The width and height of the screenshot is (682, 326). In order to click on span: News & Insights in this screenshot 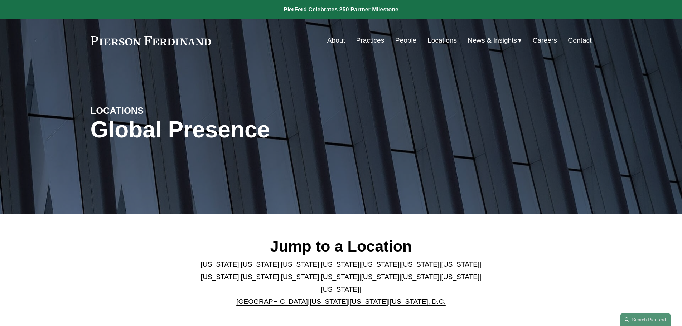, I will do `click(492, 40)`.